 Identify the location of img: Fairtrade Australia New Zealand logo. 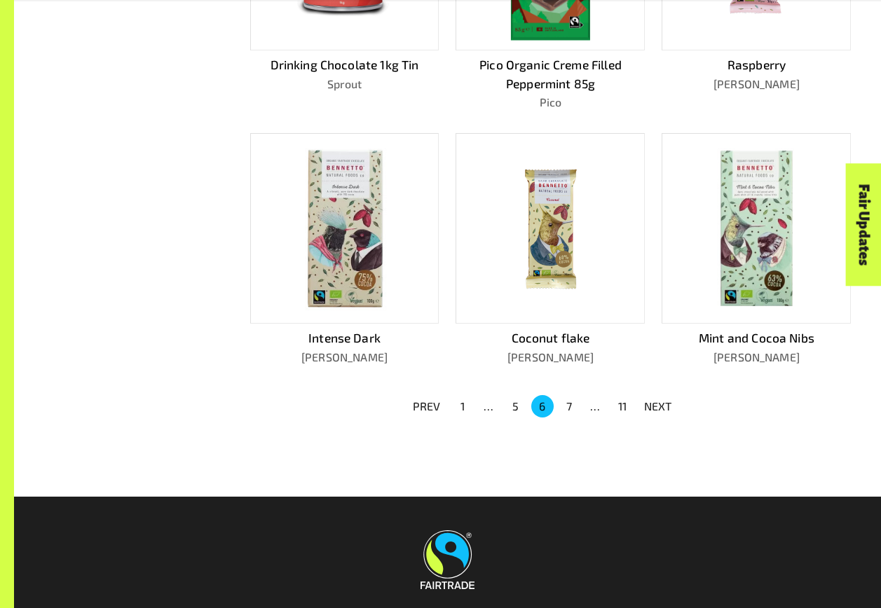
(447, 560).